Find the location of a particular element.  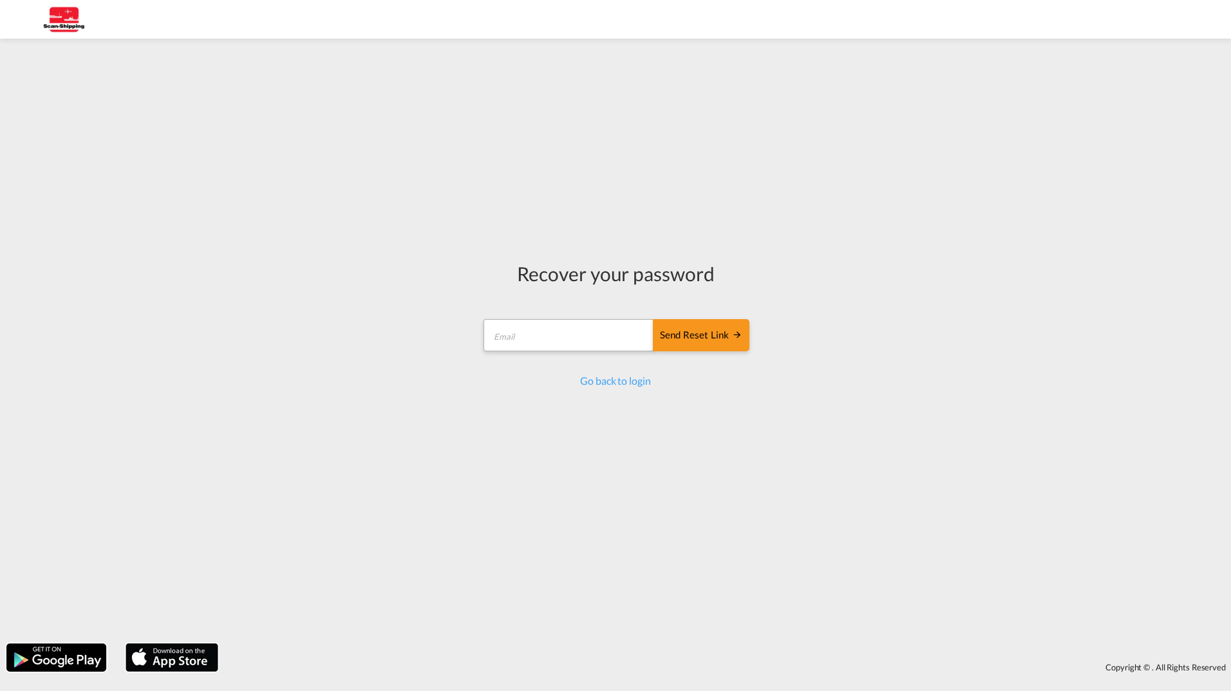

md-icon: icon-arrow-right is located at coordinates (737, 335).